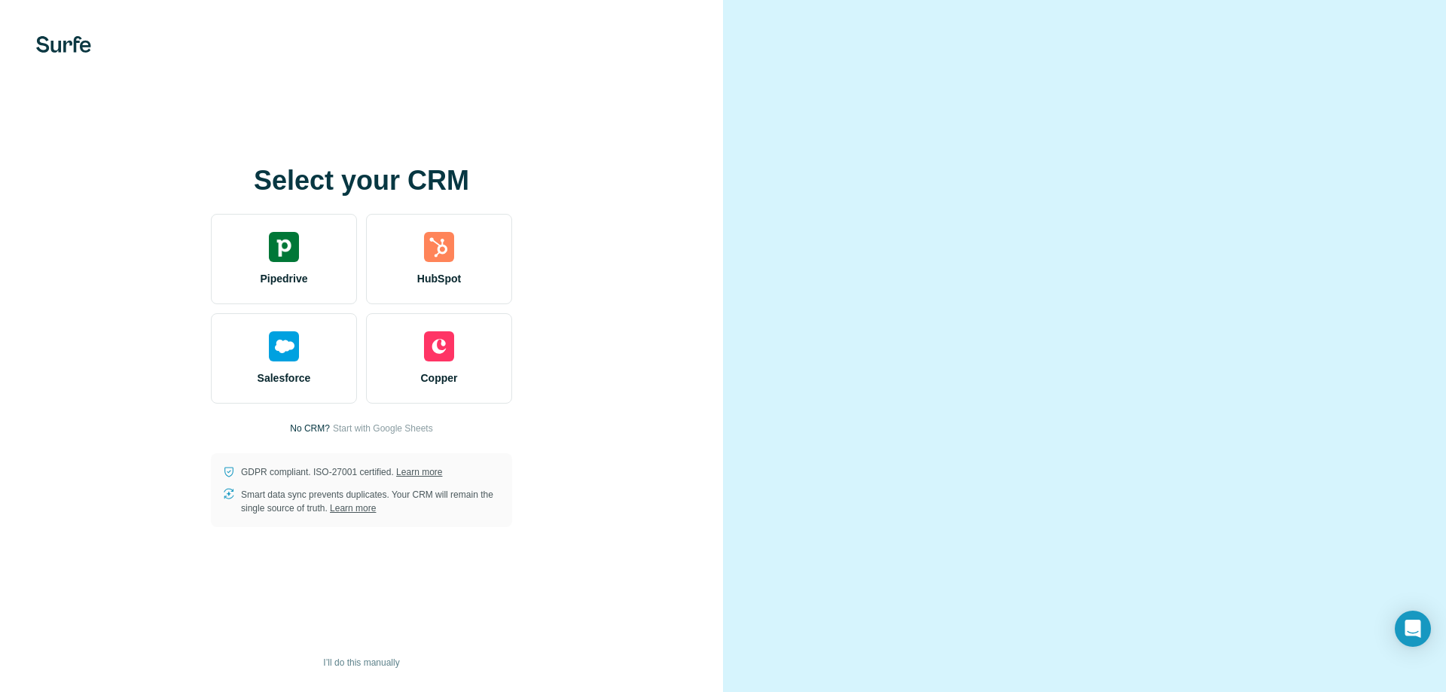  I want to click on img: hubspot's logo, so click(439, 247).